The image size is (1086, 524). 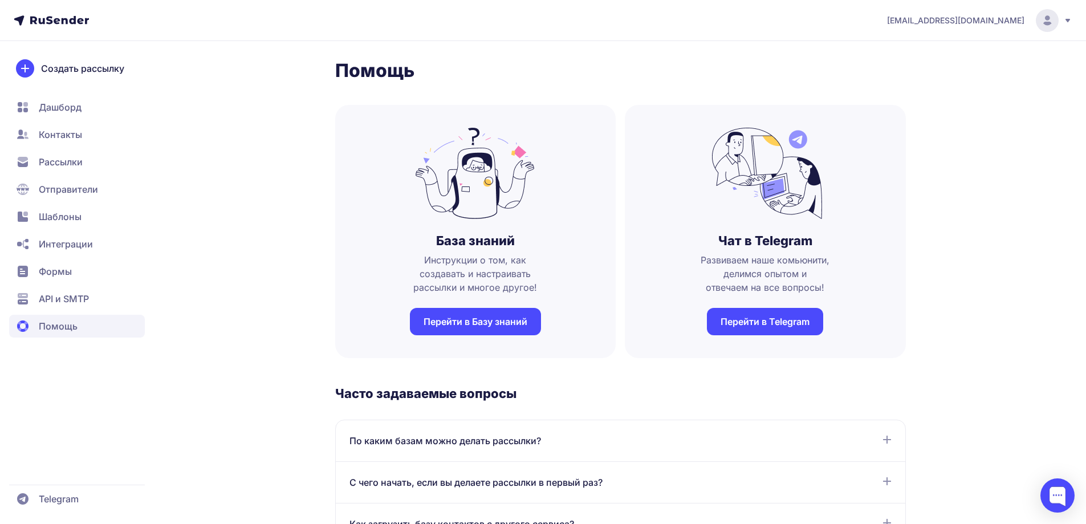 I want to click on span: Формы, so click(x=55, y=271).